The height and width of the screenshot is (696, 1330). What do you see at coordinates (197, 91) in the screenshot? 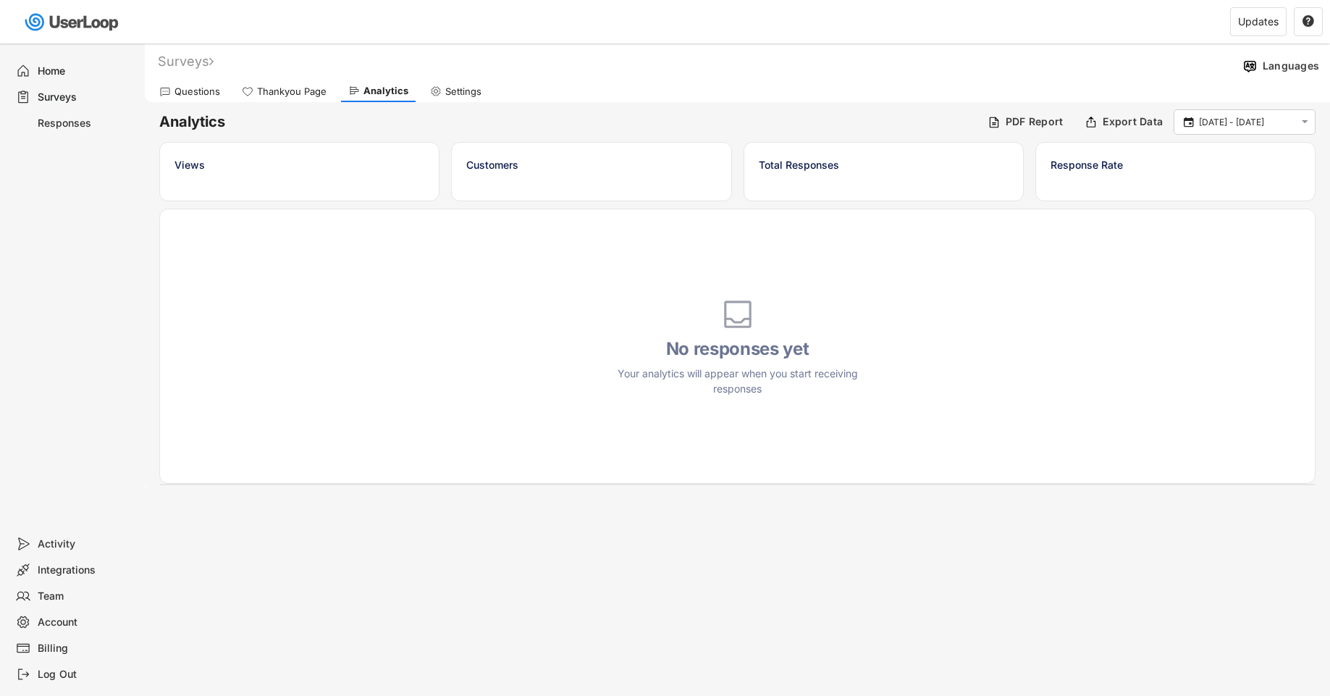
I see `div: Questions` at bounding box center [197, 91].